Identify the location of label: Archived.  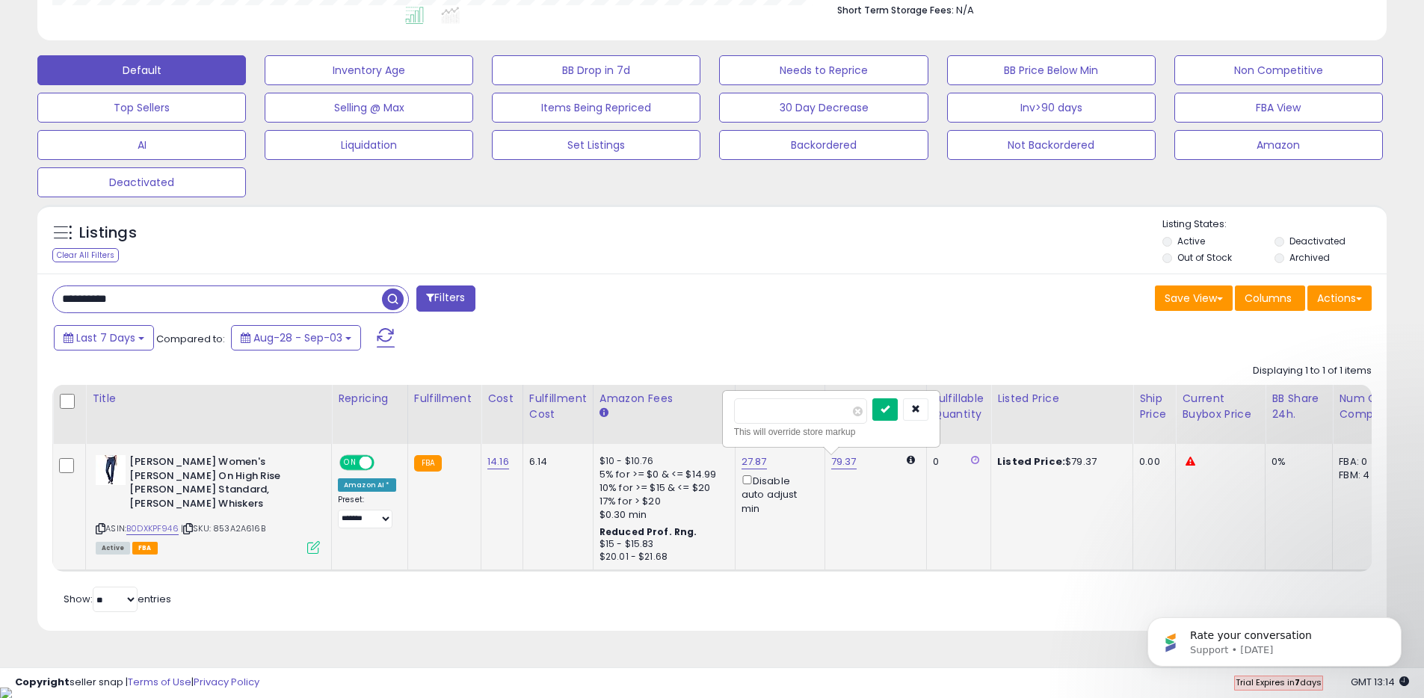
(1309, 257).